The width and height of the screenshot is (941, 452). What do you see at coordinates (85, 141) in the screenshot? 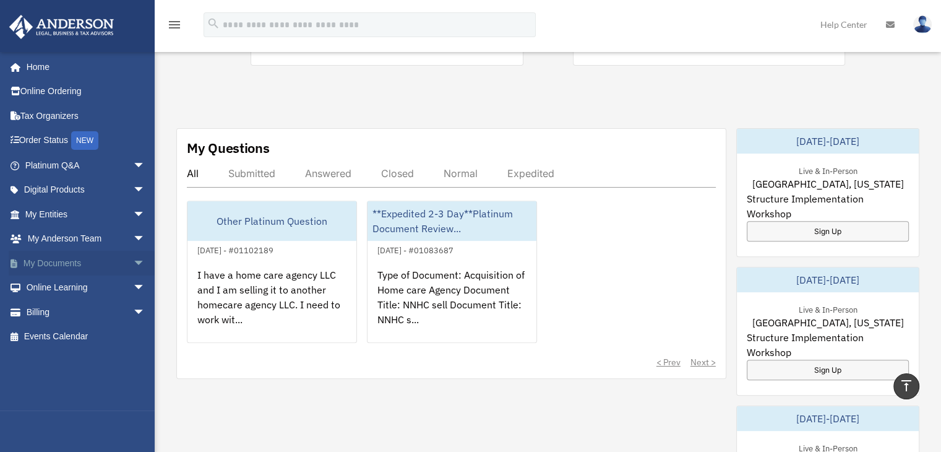
I see `div: NEW` at bounding box center [85, 141].